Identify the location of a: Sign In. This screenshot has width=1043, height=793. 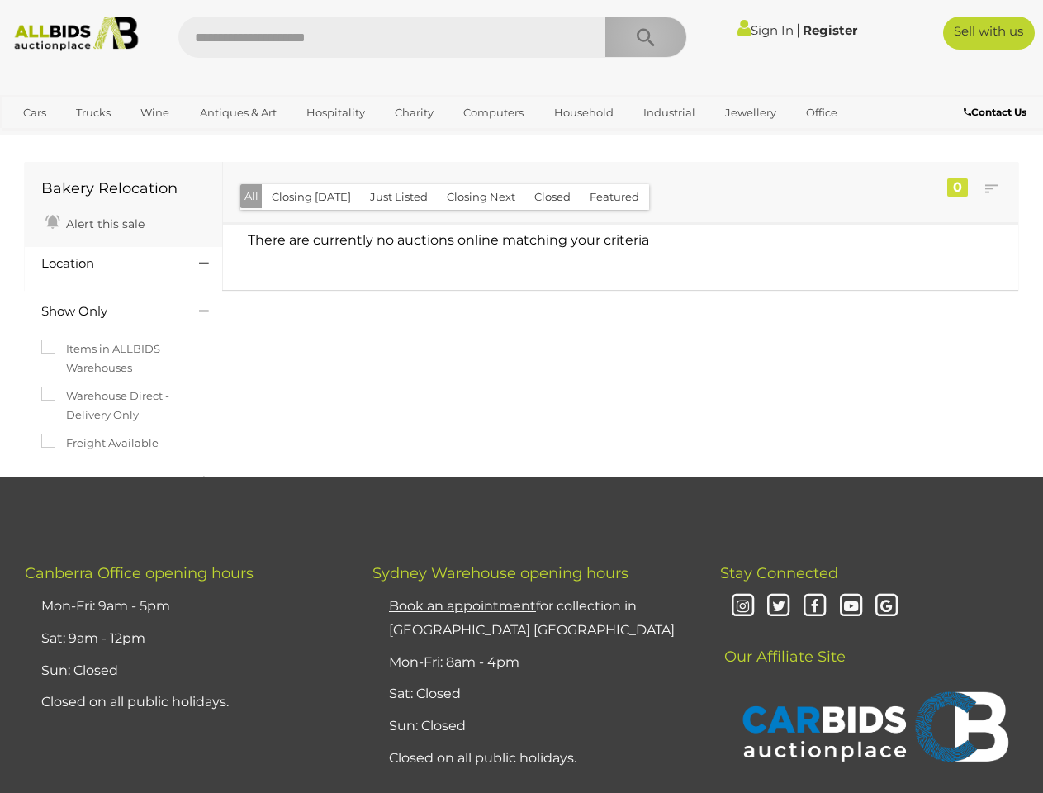
(766, 30).